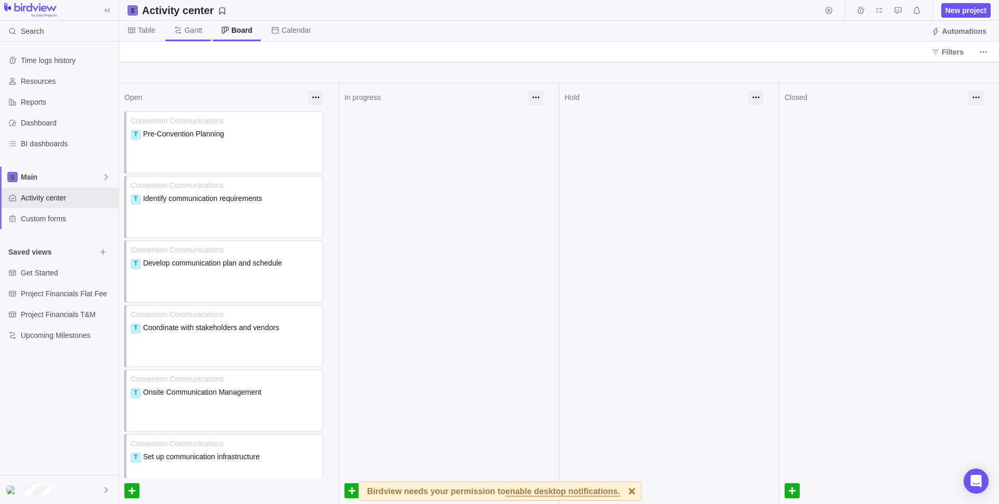 The width and height of the screenshot is (999, 504). What do you see at coordinates (861, 12) in the screenshot?
I see `a: Time logs` at bounding box center [861, 12].